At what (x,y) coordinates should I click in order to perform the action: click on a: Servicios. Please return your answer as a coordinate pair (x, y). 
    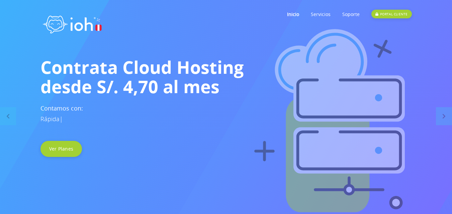
    Looking at the image, I should click on (320, 14).